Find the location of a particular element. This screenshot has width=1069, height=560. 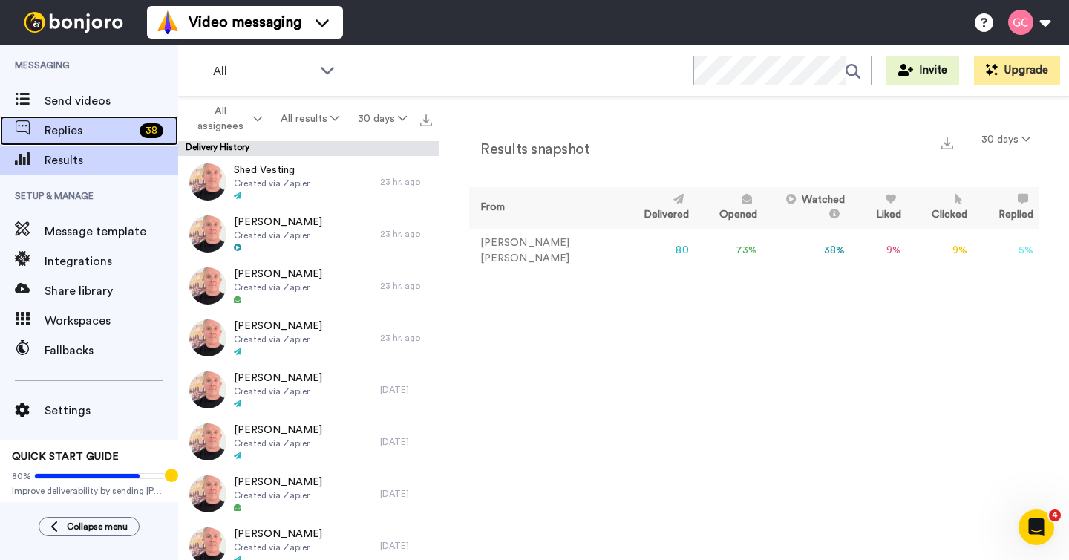

div: Delivery History is located at coordinates (309, 148).